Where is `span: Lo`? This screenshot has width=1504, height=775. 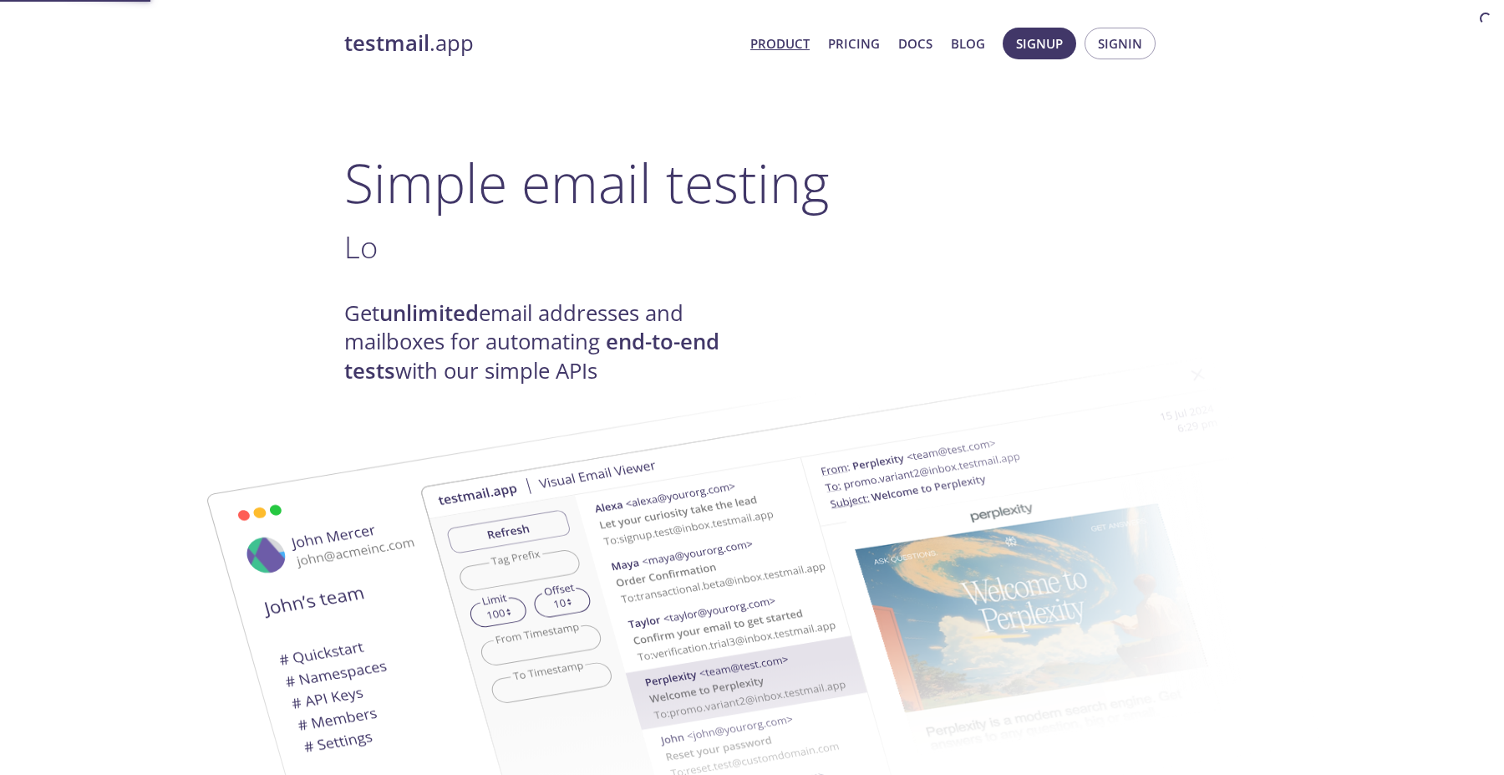 span: Lo is located at coordinates (361, 247).